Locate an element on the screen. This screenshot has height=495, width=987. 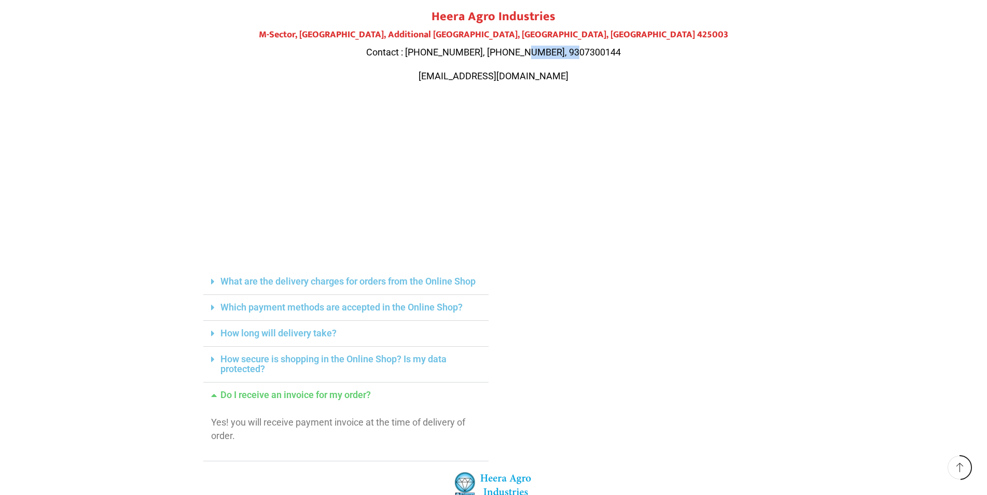
div: How secure is shopping in the Online Shop? Is my data protected? is located at coordinates (346, 365).